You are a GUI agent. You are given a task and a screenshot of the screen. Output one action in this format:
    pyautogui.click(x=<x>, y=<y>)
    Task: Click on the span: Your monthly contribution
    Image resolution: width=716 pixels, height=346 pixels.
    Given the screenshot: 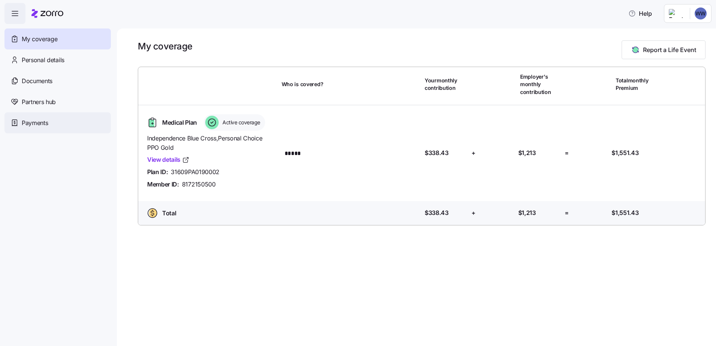 What is the action you would take?
    pyautogui.click(x=446, y=84)
    